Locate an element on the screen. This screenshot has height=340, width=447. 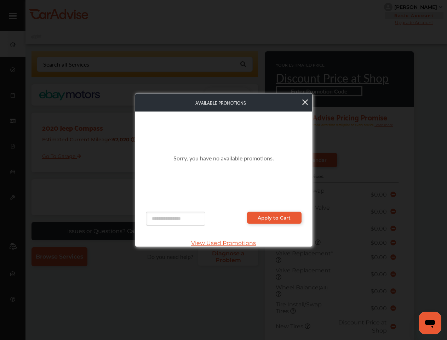
span: Available Promotions is located at coordinates (221, 103).